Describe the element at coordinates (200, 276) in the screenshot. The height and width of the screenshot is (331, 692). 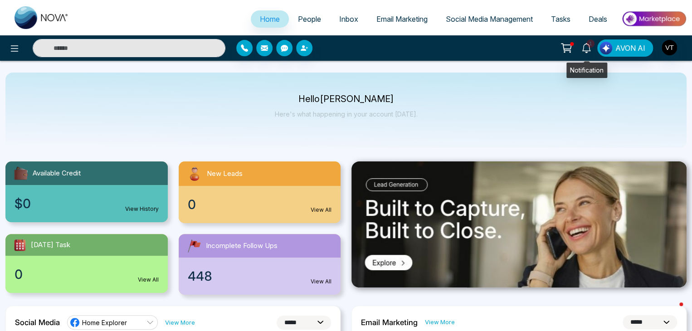
I see `span: 448` at that location.